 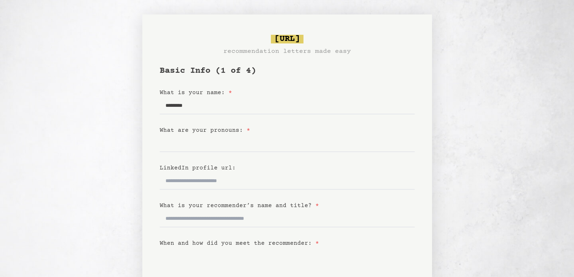 I want to click on h1: Basic Info (1 of 4), so click(x=287, y=71).